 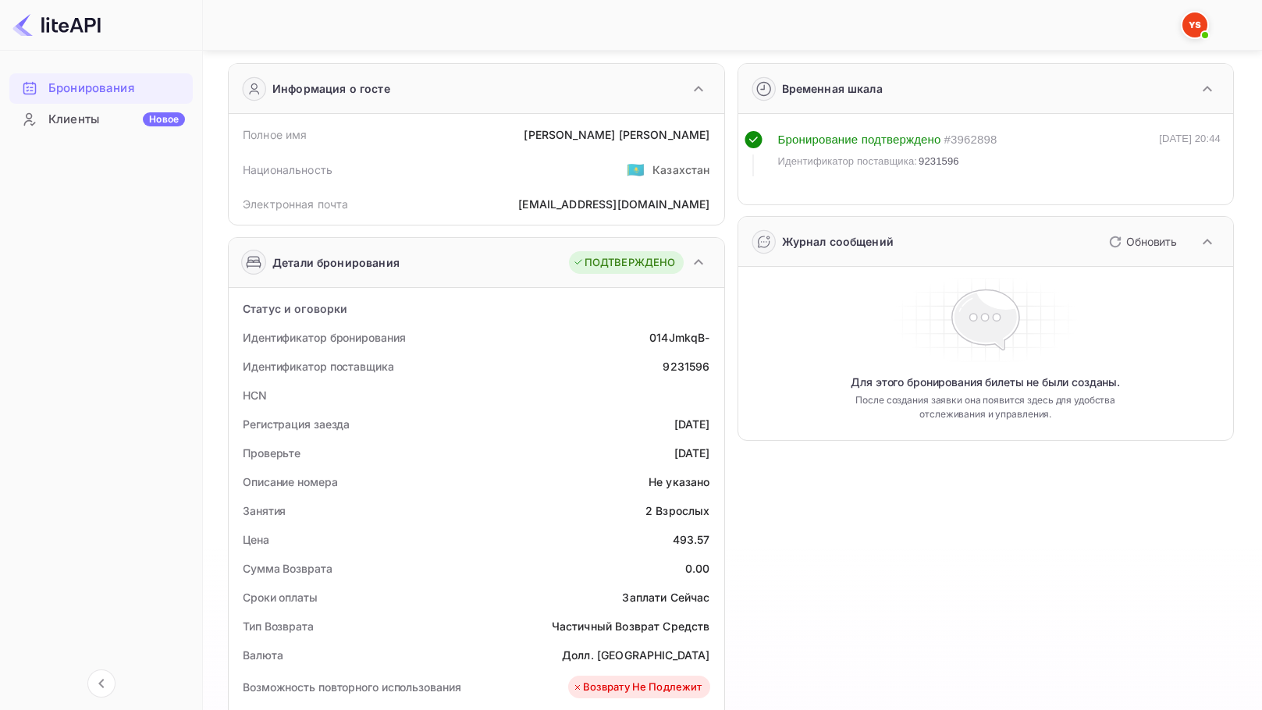 What do you see at coordinates (681, 169) in the screenshot?
I see `ya-tr-span: Казахстан` at bounding box center [681, 169].